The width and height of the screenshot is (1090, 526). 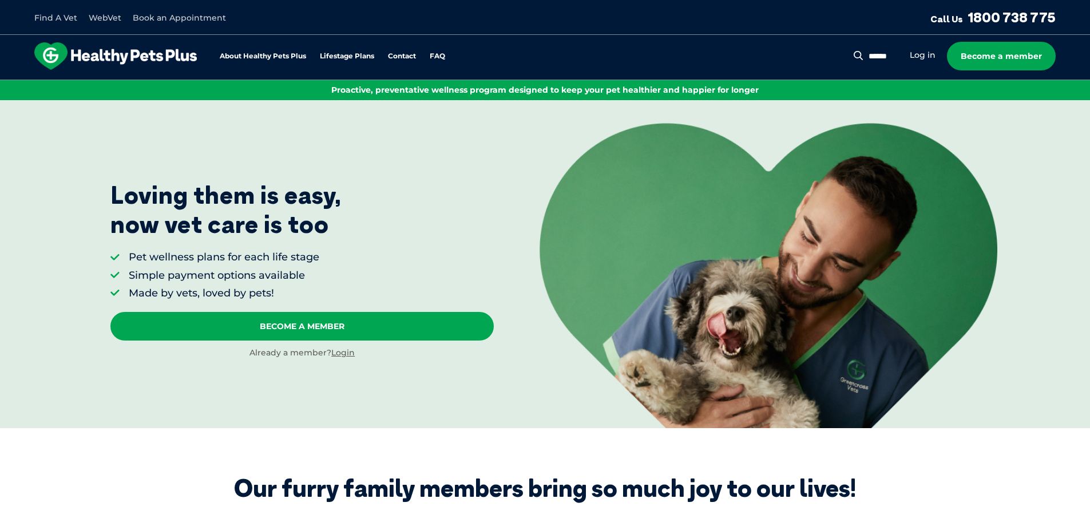 What do you see at coordinates (545, 488) in the screenshot?
I see `div: Our furry family members bring so much joy to our lives!` at bounding box center [545, 488].